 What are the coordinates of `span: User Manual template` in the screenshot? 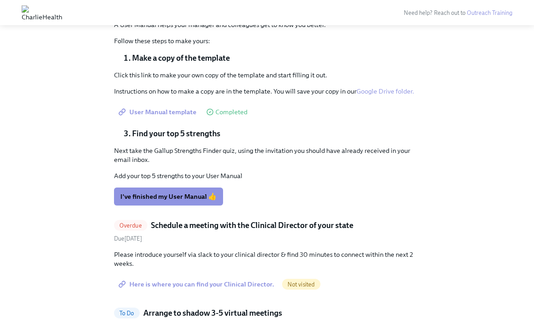 It's located at (158, 112).